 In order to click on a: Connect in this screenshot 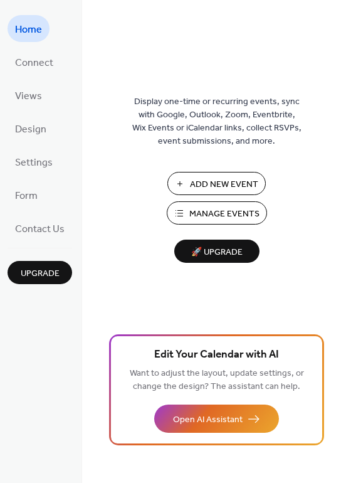, I will do `click(34, 61)`.